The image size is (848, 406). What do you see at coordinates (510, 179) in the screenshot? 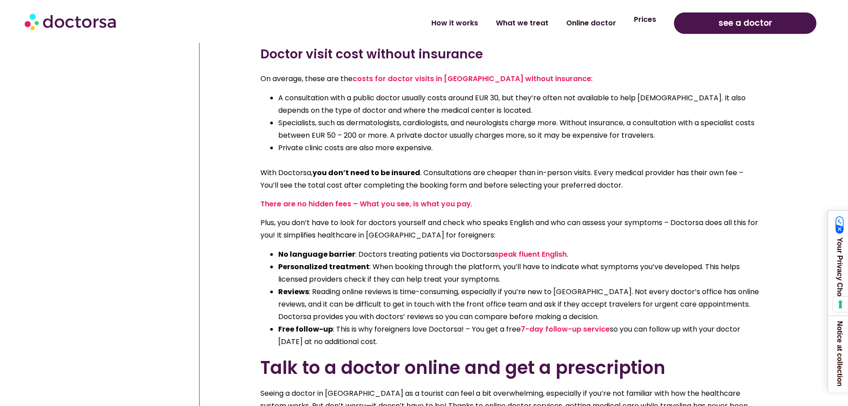
I see `p: With Doctorsa, . Consultations are cheaper than in-person visits. Every medical provider has thei...` at bounding box center [510, 179].